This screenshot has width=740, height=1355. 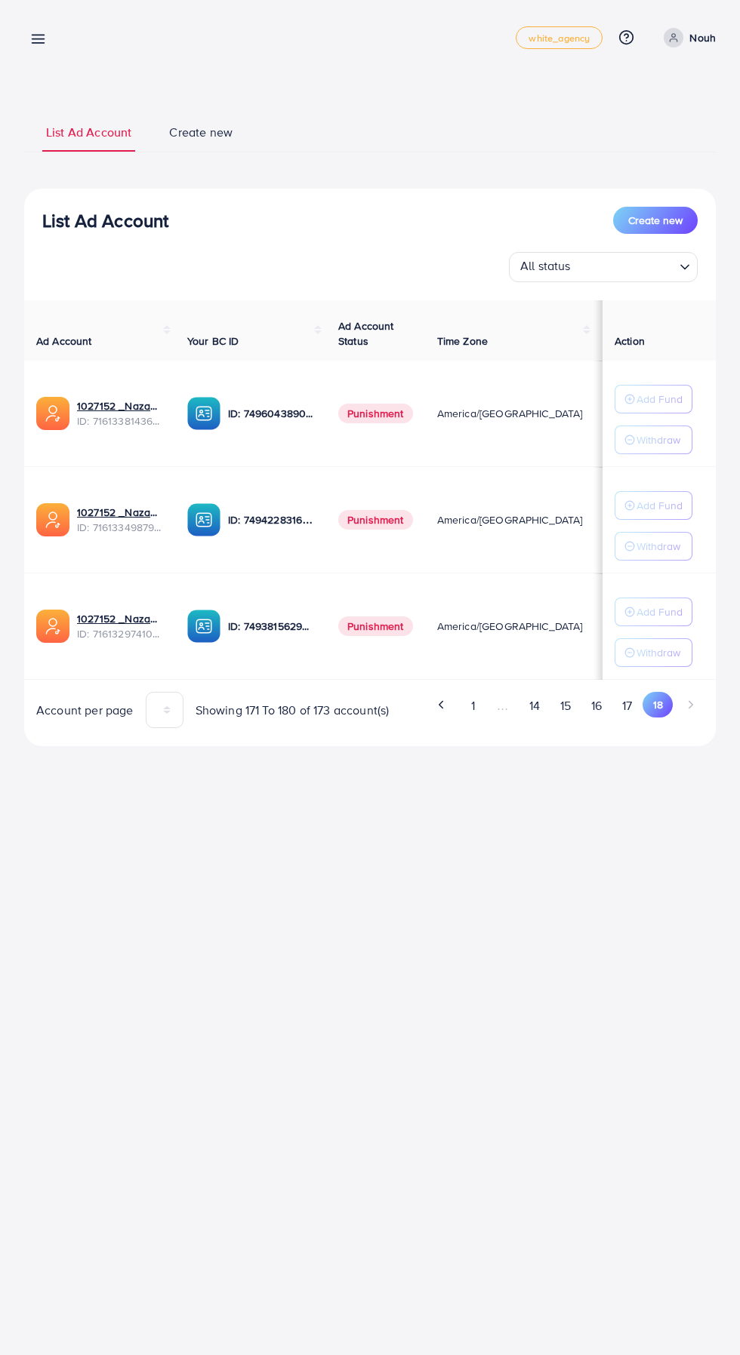 I want to click on h3: List Ad Account, so click(x=105, y=220).